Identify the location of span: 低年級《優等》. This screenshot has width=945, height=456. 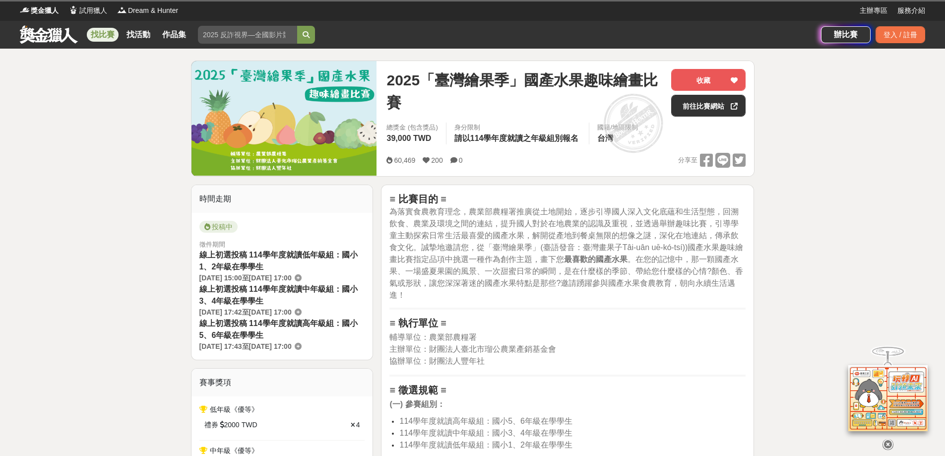
(234, 409).